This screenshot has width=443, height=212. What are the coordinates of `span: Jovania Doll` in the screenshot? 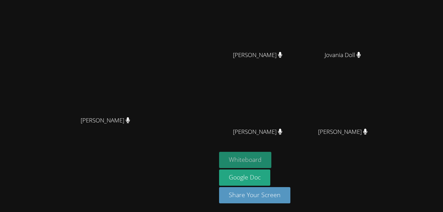 It's located at (342, 55).